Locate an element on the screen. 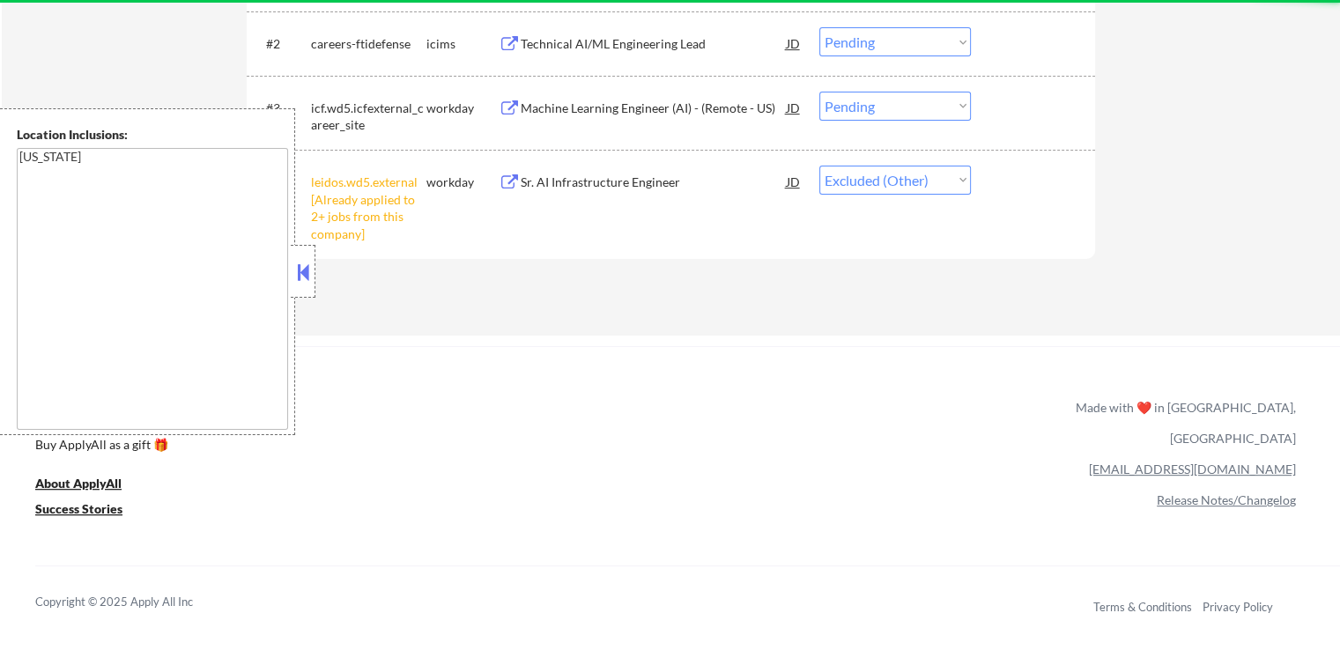 The height and width of the screenshot is (650, 1340). a: Buy ApplyAll as a gift 🎁 is located at coordinates (123, 446).